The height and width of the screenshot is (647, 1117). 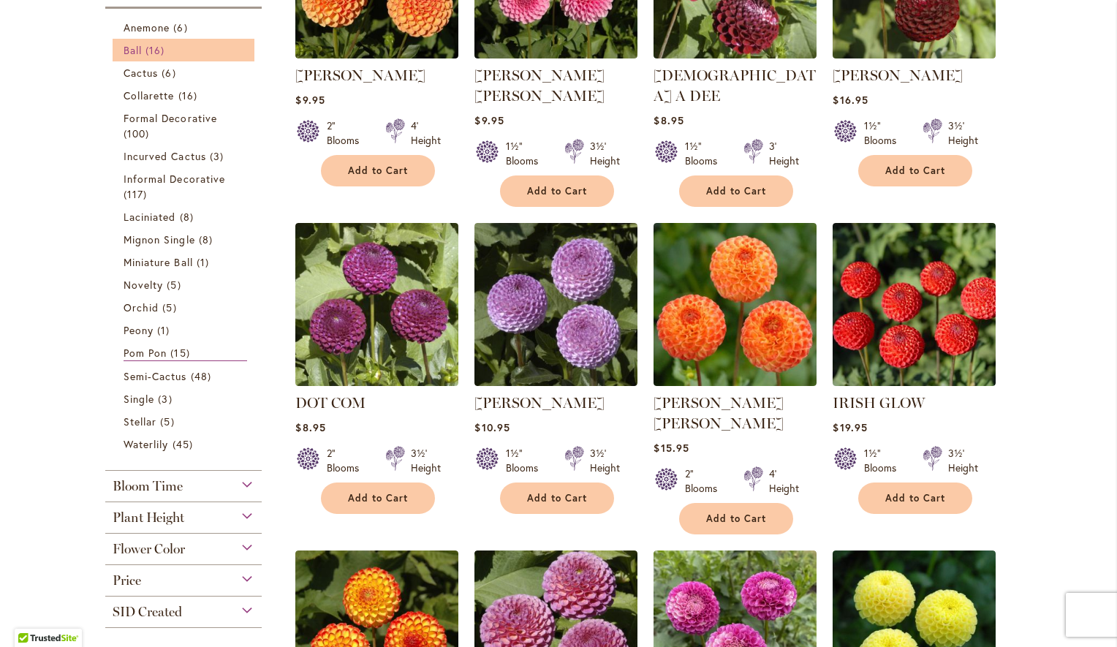 I want to click on a: Miniature Ball 1, so click(x=185, y=262).